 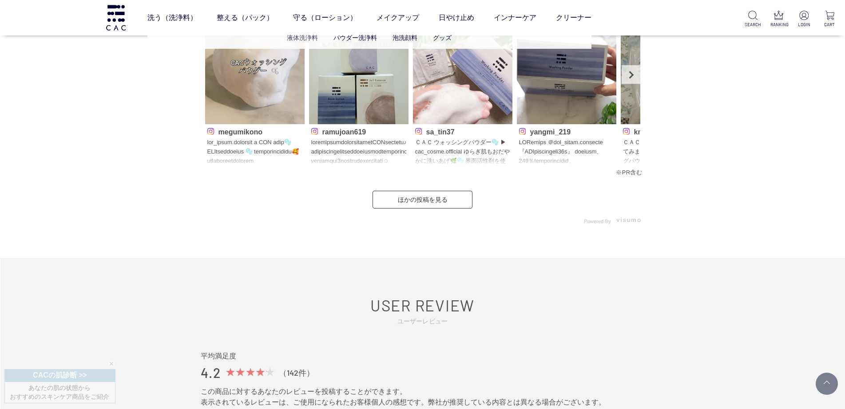 I want to click on div: 平均満足度, so click(x=423, y=356).